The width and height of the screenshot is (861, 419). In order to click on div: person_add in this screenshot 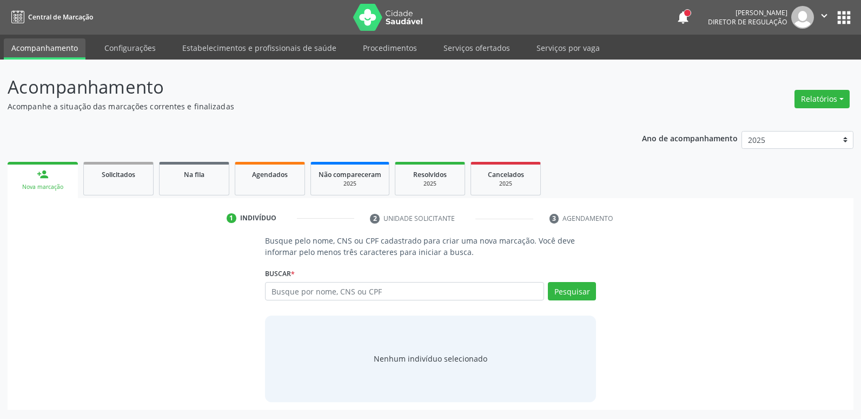, I will do `click(43, 174)`.